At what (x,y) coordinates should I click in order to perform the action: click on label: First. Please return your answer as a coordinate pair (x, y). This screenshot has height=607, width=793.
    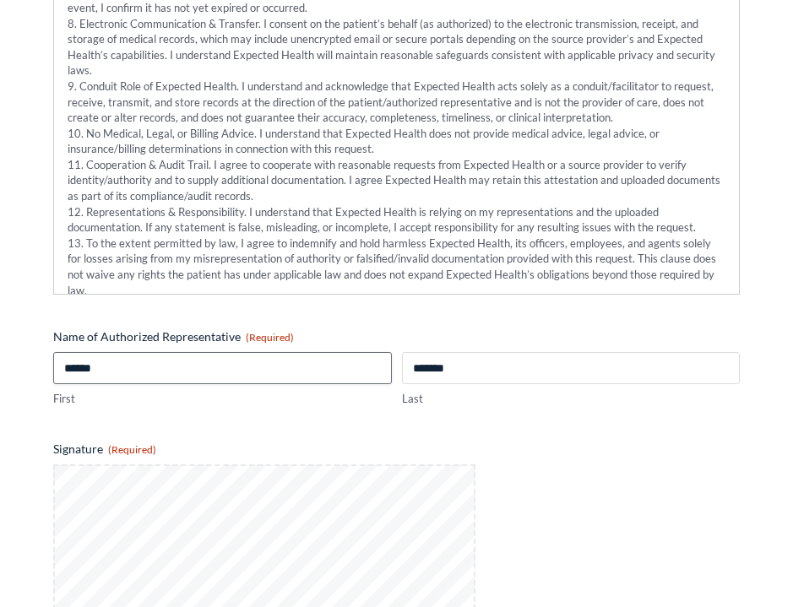
    Looking at the image, I should click on (222, 399).